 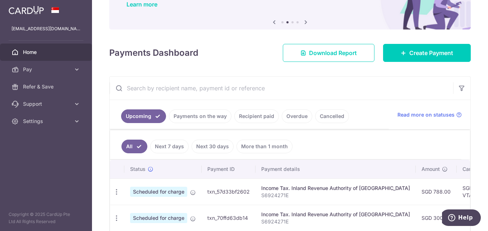 What do you see at coordinates (154, 53) in the screenshot?
I see `h4: Payments Dashboard` at bounding box center [154, 53].